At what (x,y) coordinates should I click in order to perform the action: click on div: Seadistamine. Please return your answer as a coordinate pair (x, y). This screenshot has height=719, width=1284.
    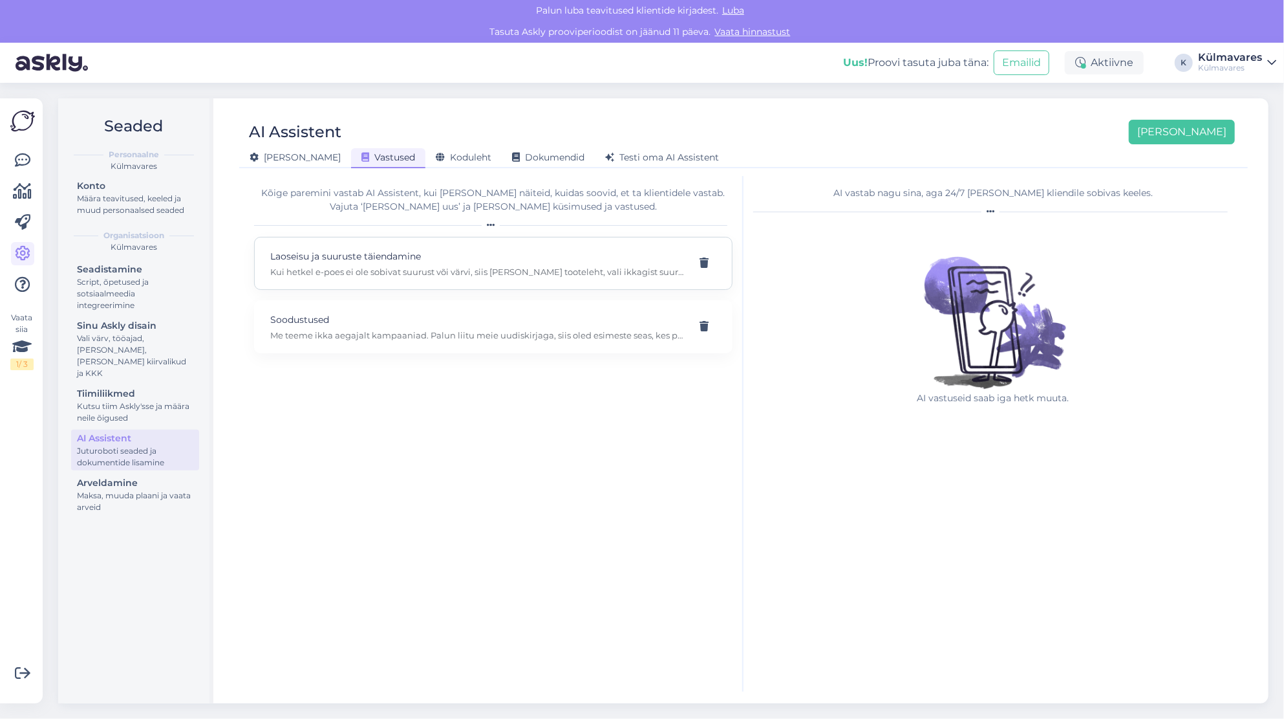
    Looking at the image, I should click on (135, 269).